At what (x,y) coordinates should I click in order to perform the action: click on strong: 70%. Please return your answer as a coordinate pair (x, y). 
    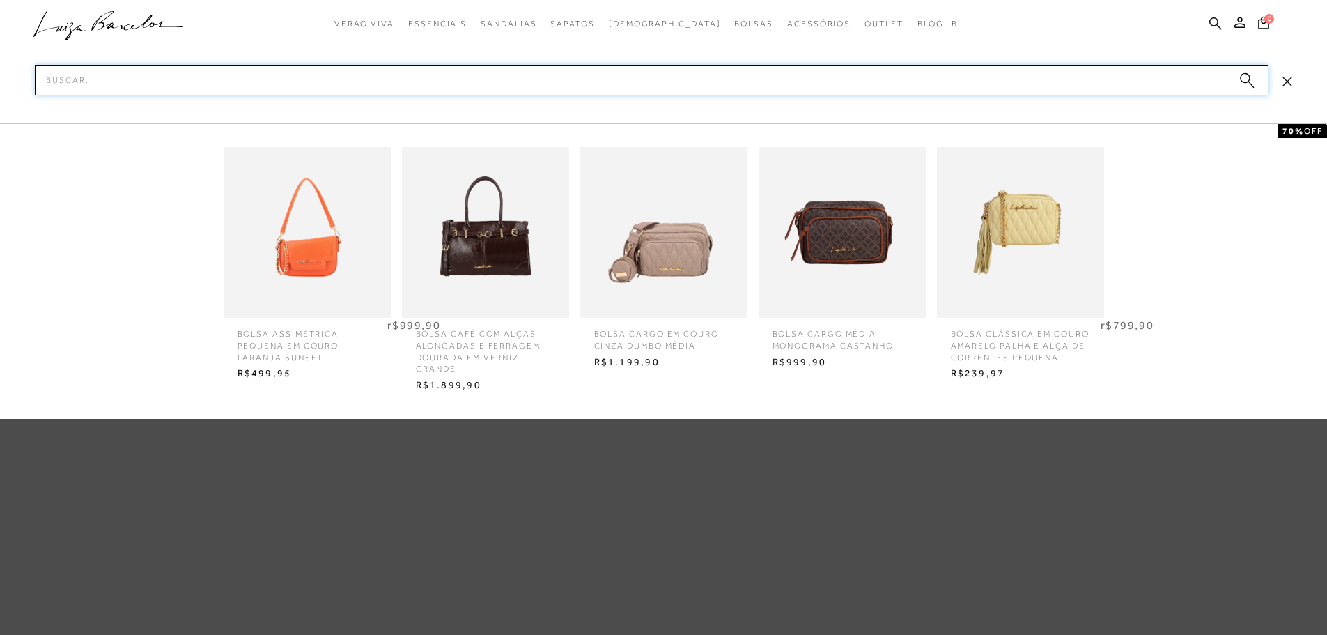
    Looking at the image, I should click on (1293, 131).